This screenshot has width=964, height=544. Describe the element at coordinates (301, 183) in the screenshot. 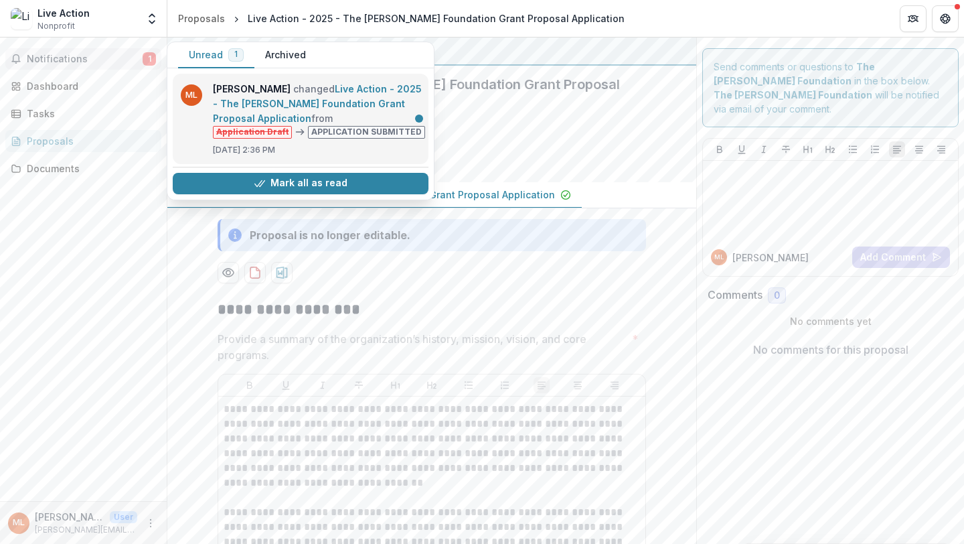

I see `button: Mark all as read` at that location.